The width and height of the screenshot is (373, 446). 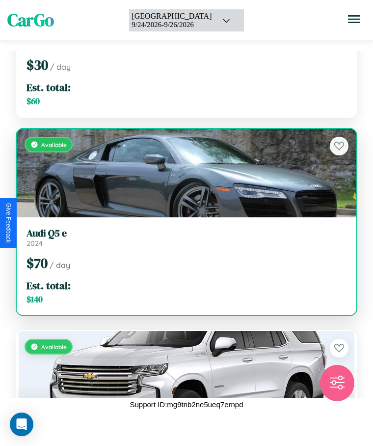 What do you see at coordinates (37, 263) in the screenshot?
I see `span: $ 70` at bounding box center [37, 263].